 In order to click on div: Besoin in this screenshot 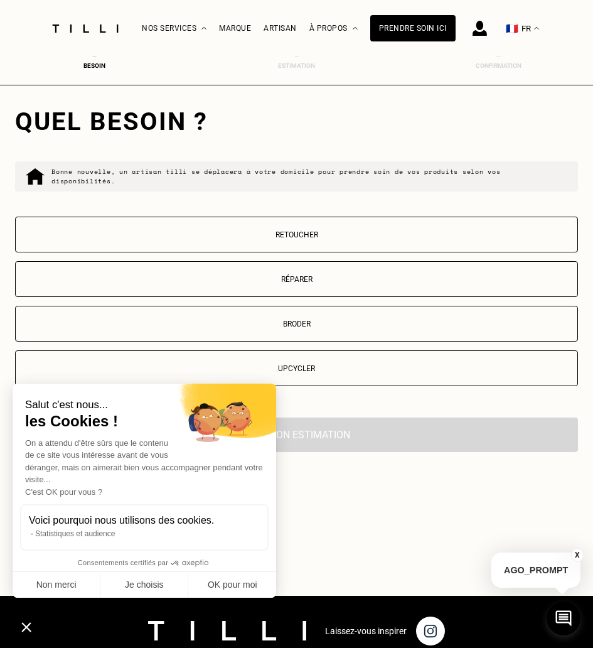, I will do `click(94, 65)`.